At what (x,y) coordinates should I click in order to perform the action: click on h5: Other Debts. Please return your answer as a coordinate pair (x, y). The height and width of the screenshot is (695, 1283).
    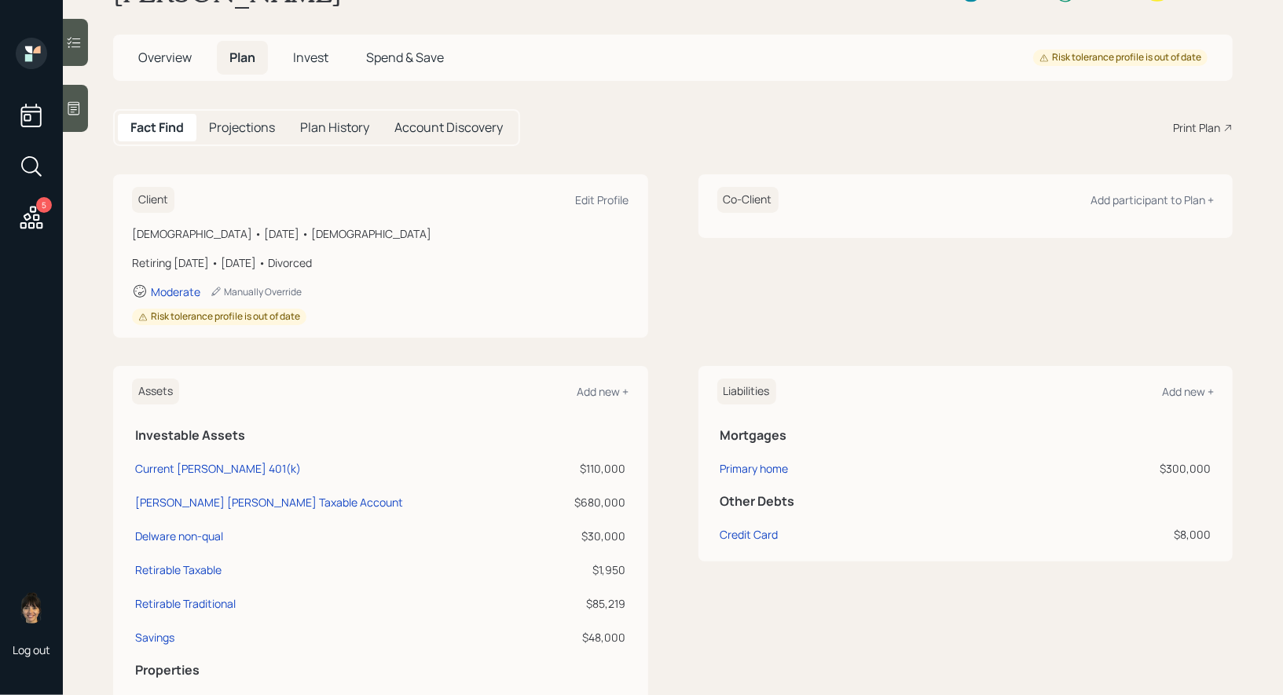
    Looking at the image, I should click on (965, 501).